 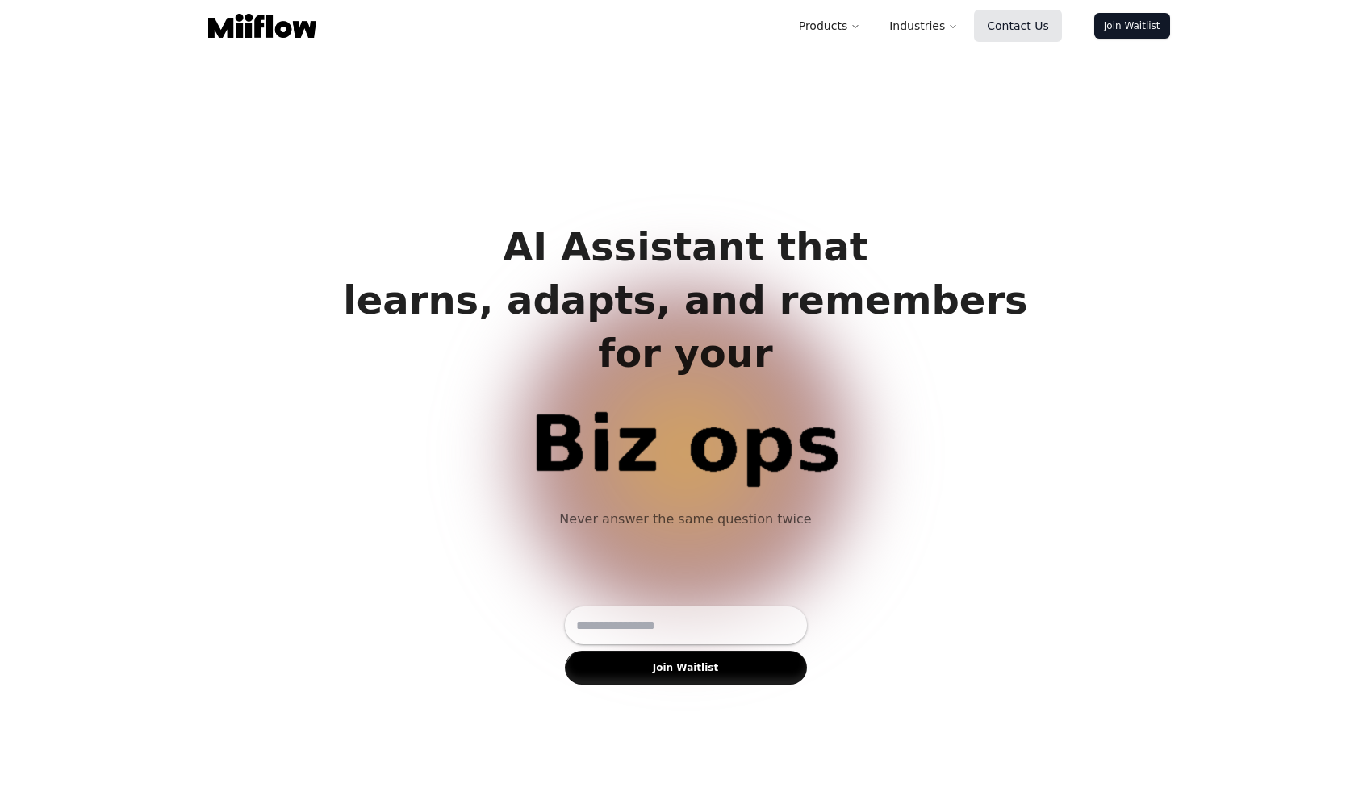 What do you see at coordinates (1017, 26) in the screenshot?
I see `a: Contact Us` at bounding box center [1017, 26].